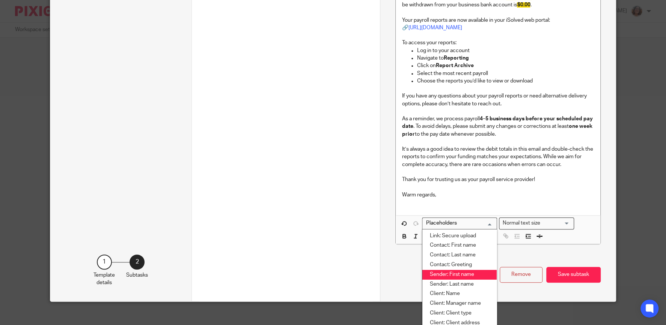 This screenshot has width=666, height=325. What do you see at coordinates (523, 5) in the screenshot?
I see `span: $0.00` at bounding box center [523, 5].